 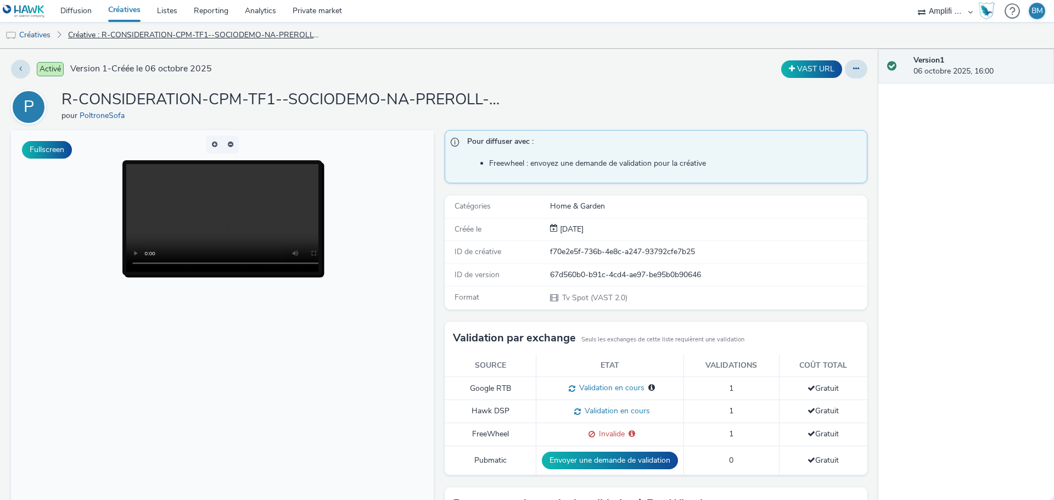 What do you see at coordinates (29, 107) in the screenshot?
I see `div: P` at bounding box center [29, 107].